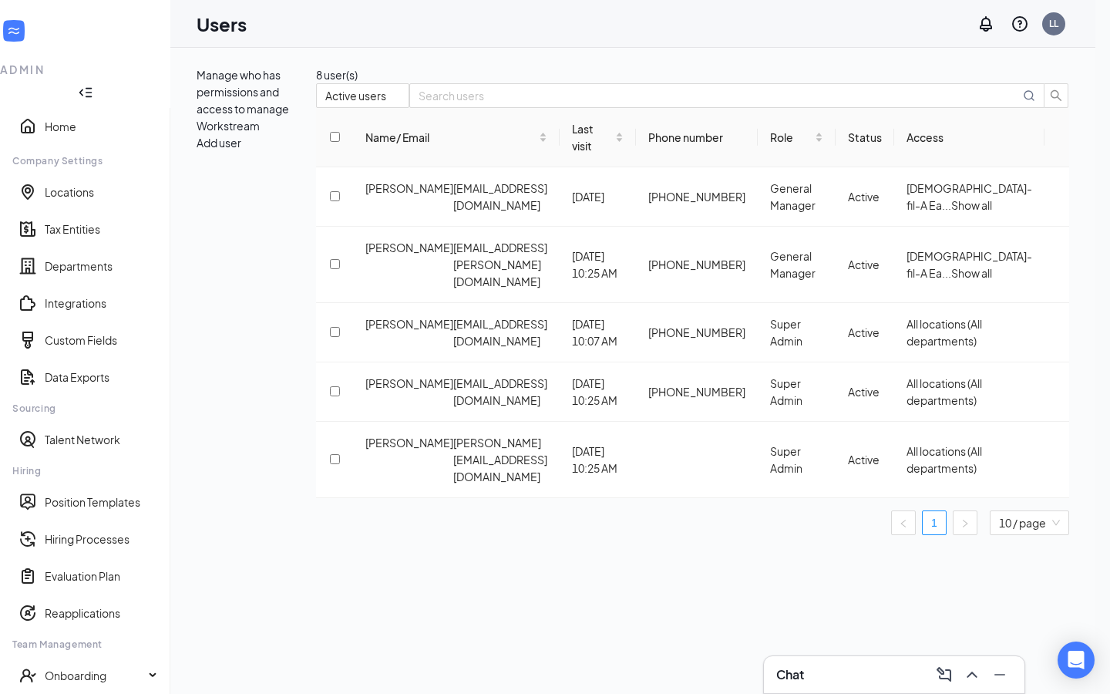 The width and height of the screenshot is (1110, 694). I want to click on svg: Collapse, so click(86, 92).